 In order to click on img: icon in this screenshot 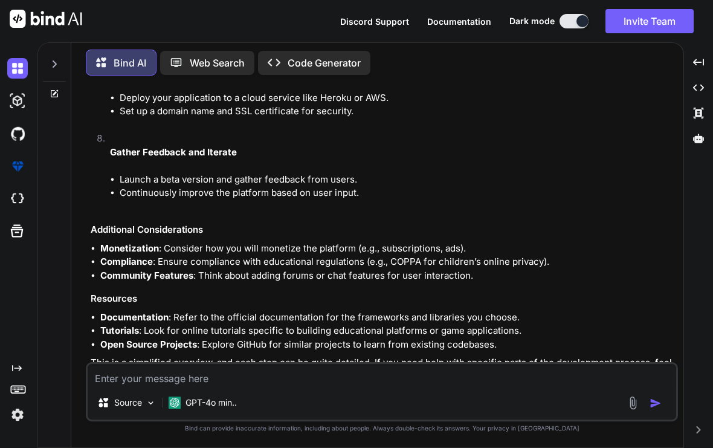, I will do `click(655, 403)`.